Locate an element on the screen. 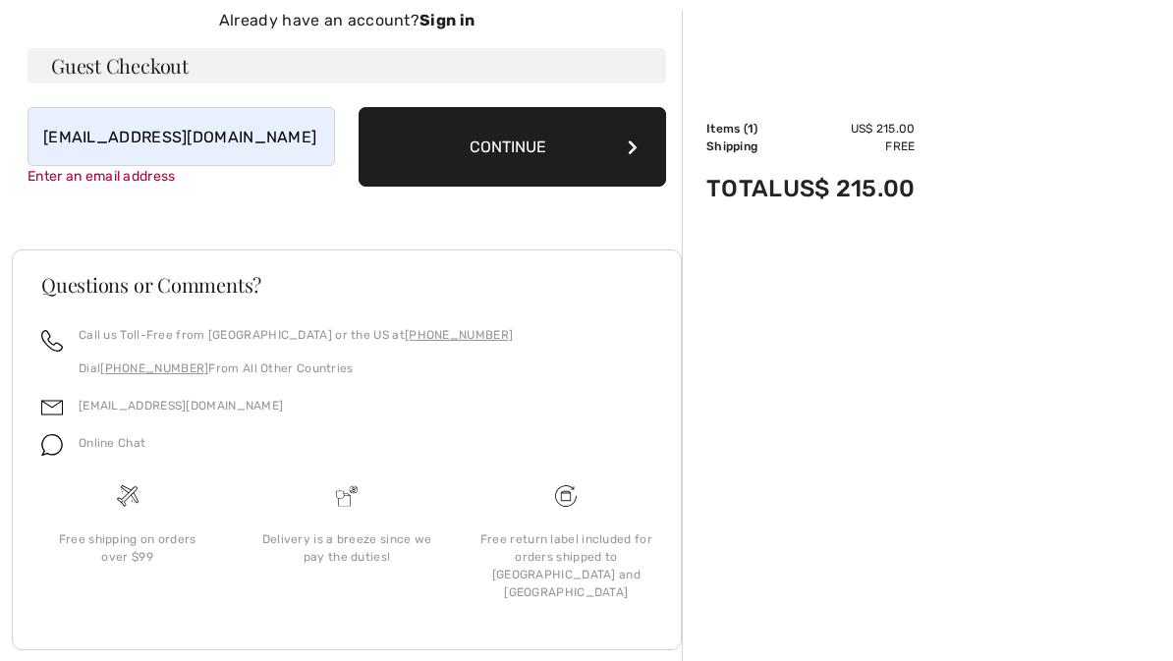 This screenshot has width=1173, height=661. h3: Guest Checkout is located at coordinates (347, 66).